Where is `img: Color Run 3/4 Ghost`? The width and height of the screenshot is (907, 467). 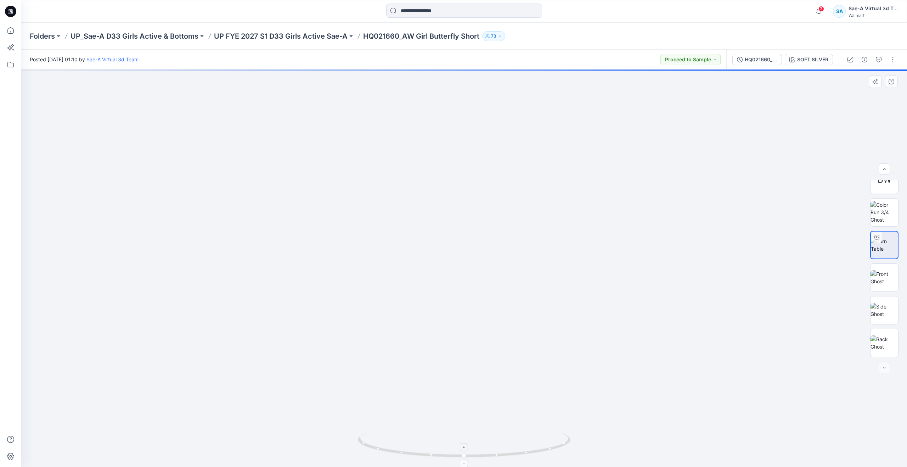
img: Color Run 3/4 Ghost is located at coordinates (884, 212).